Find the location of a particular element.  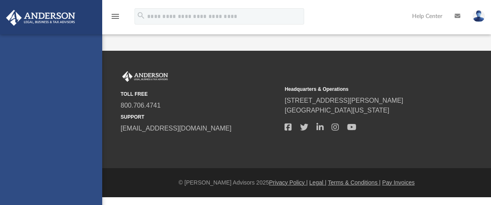

img: User Pic is located at coordinates (479, 16).